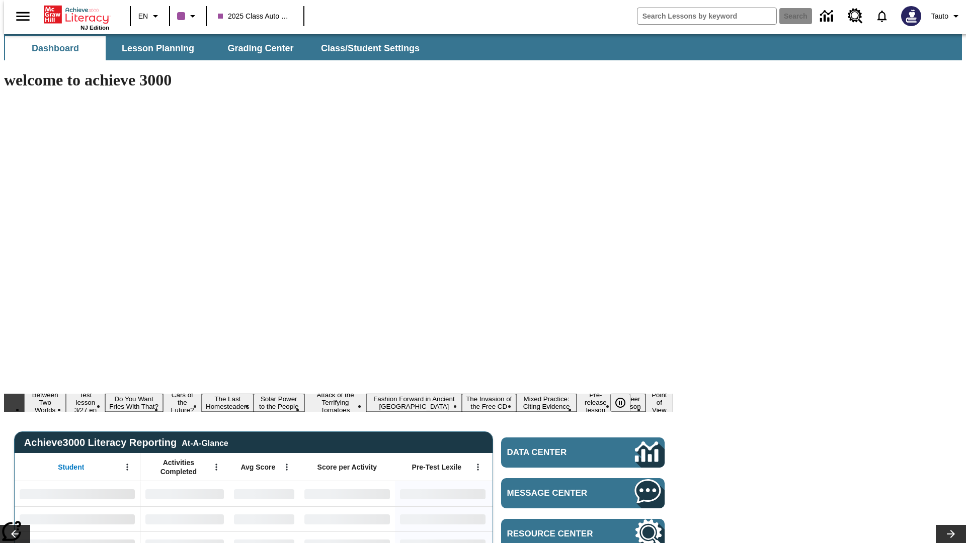 This screenshot has height=543, width=966. What do you see at coordinates (546, 403) in the screenshot?
I see `button: Slide 10 Mixed Practice: Citing Evidence` at bounding box center [546, 403].